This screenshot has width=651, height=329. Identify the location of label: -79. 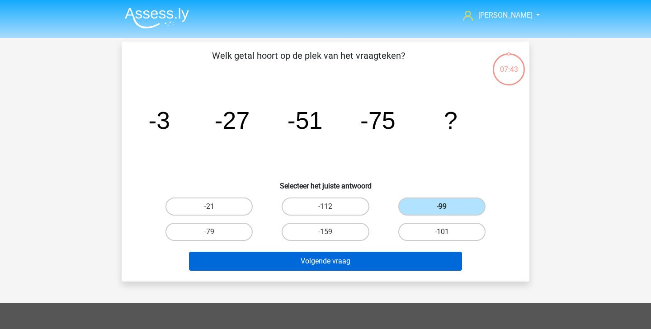
(209, 232).